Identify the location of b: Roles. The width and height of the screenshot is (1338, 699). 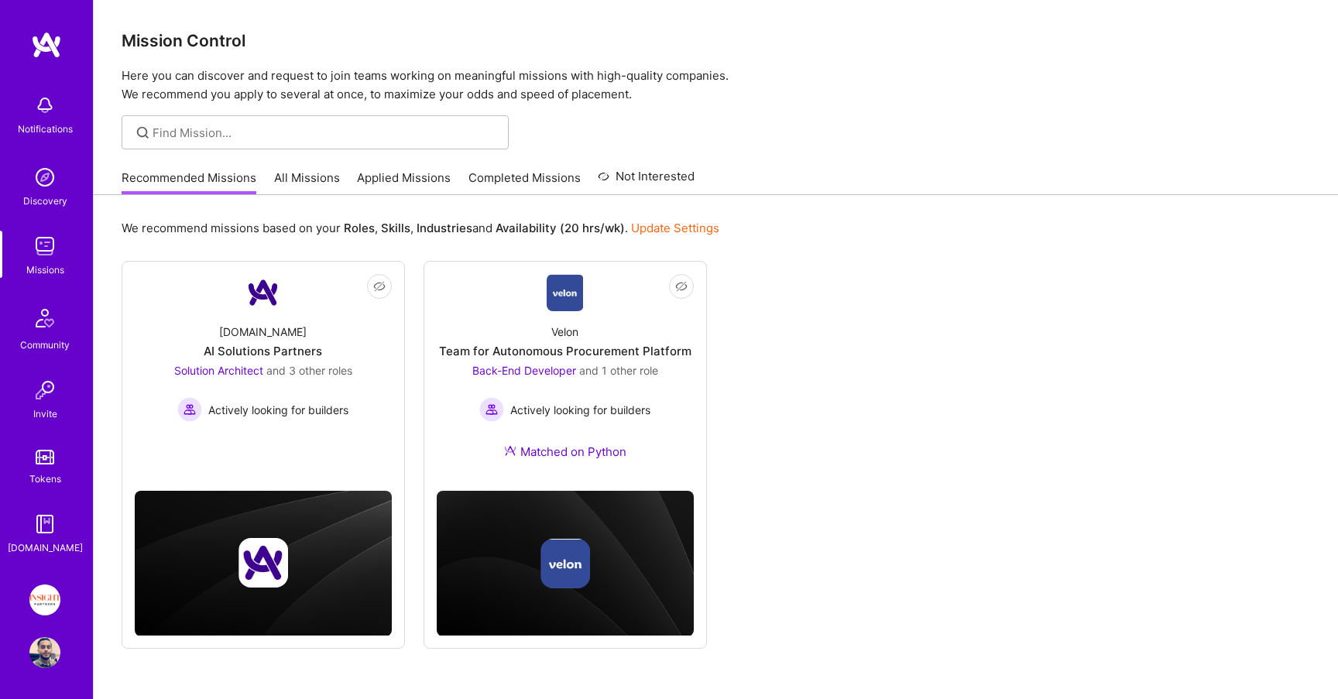
(359, 228).